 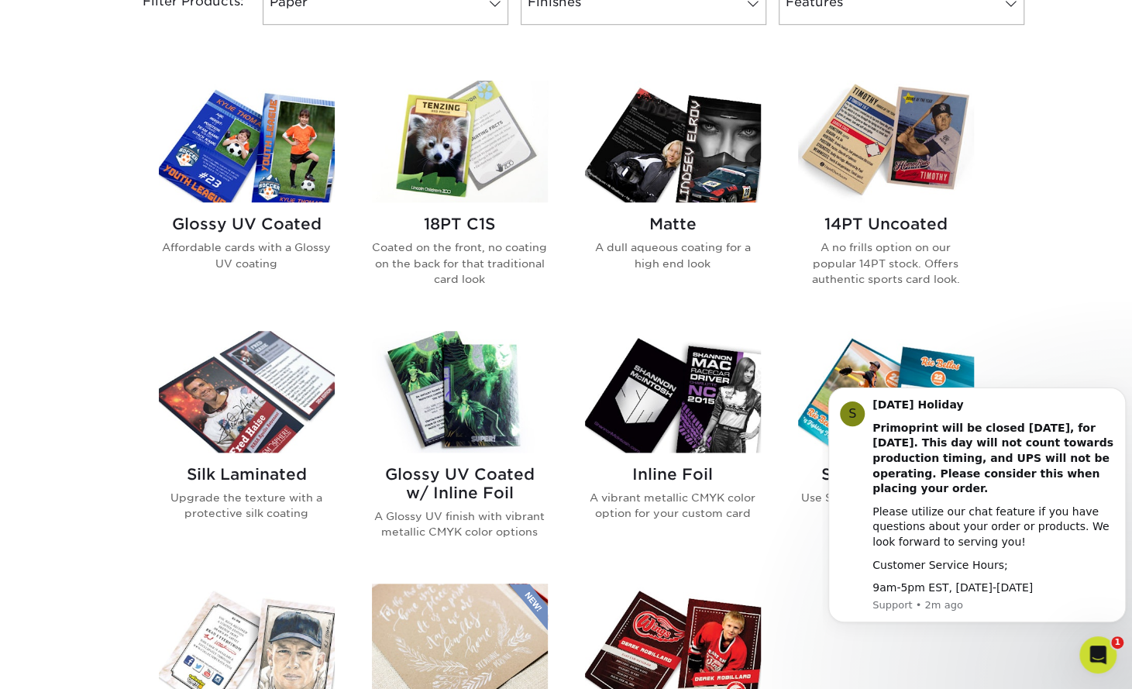 I want to click on p: Message from Support, sent 2m ago, so click(x=171, y=240).